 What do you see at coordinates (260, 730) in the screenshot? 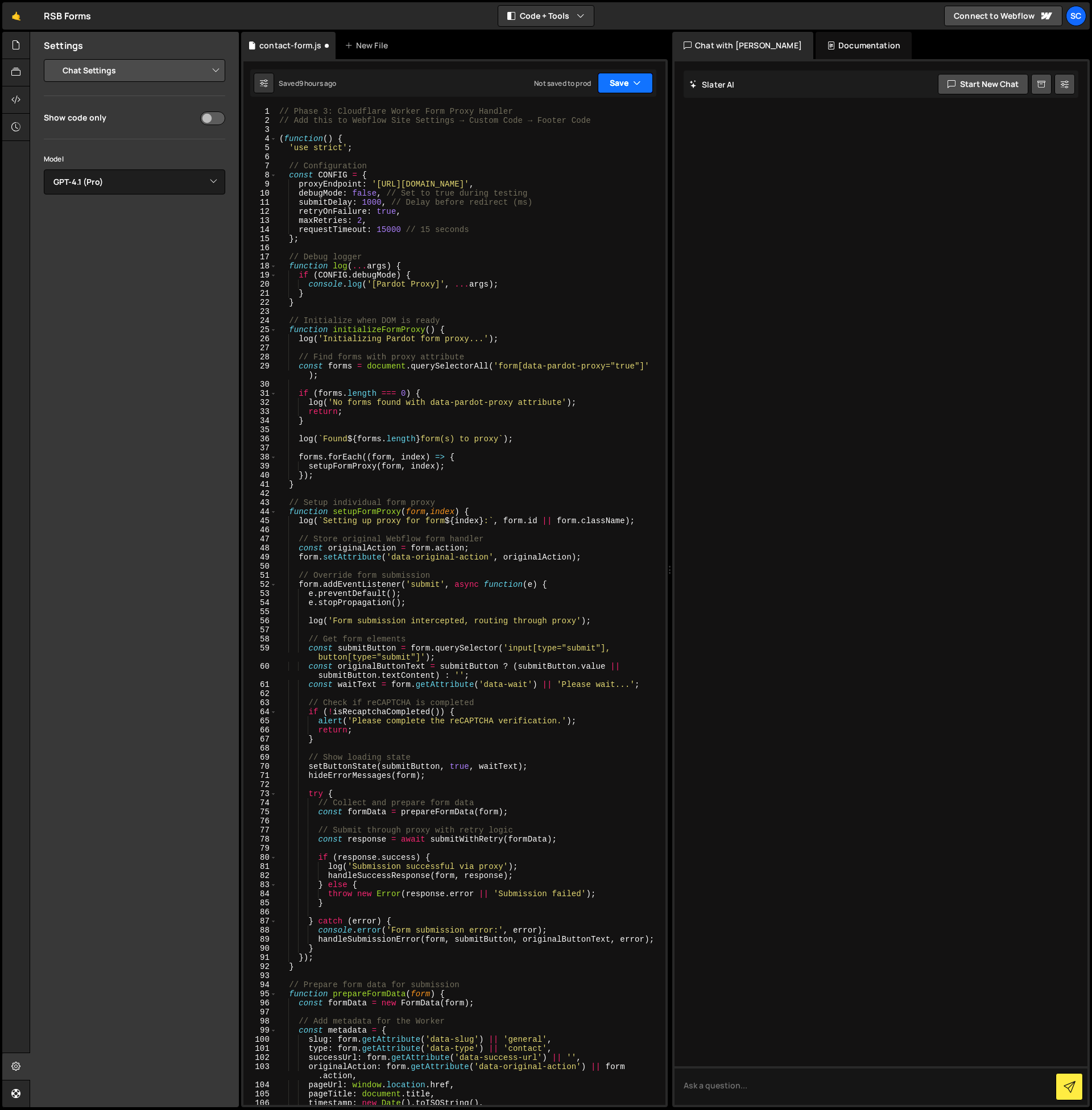
I see `div: 66` at bounding box center [260, 730].